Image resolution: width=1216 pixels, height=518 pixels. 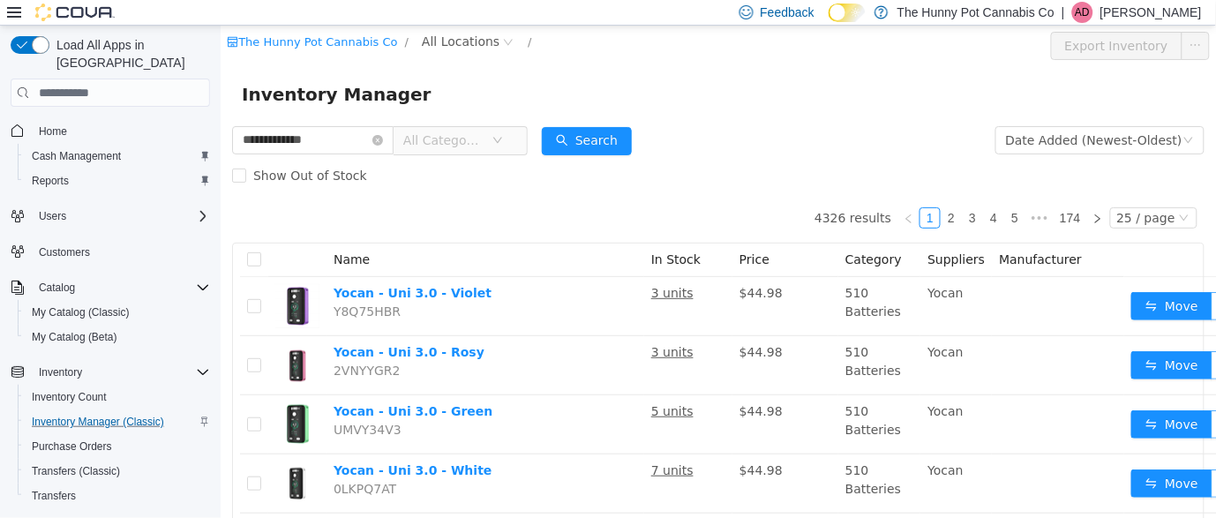 I want to click on a: Yocan - Uni 3.0 - Rosy, so click(x=188, y=326).